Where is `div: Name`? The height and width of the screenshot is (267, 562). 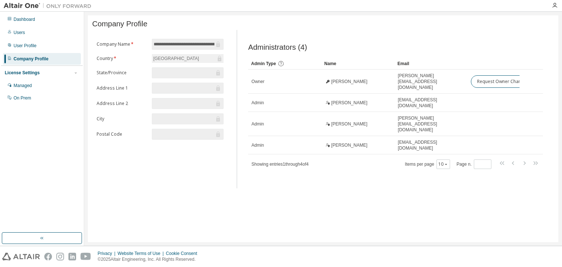 div: Name is located at coordinates (358, 64).